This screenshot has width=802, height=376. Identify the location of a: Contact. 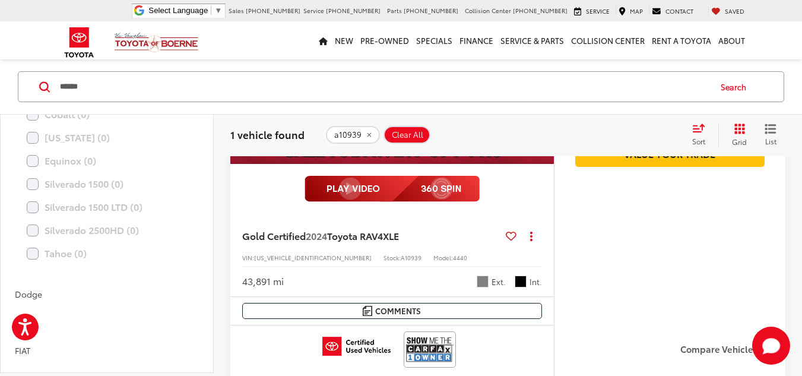
(672, 11).